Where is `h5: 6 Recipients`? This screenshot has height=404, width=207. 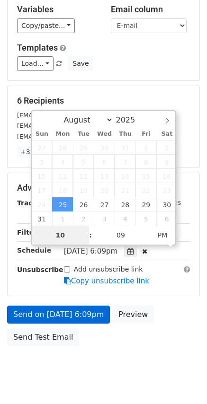
h5: 6 Recipients is located at coordinates (103, 101).